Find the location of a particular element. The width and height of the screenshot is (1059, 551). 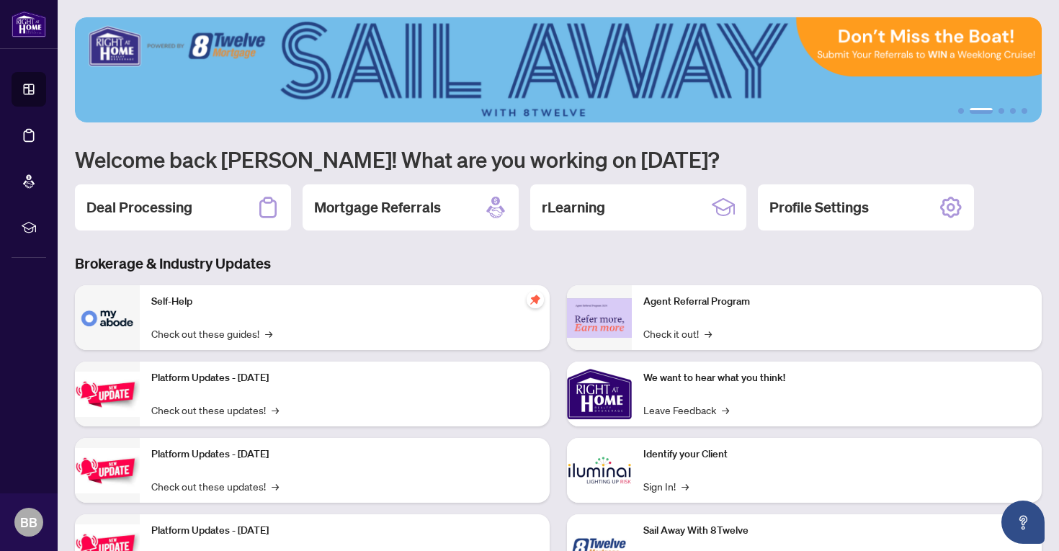

a: Check out these guides!→ is located at coordinates (212, 333).